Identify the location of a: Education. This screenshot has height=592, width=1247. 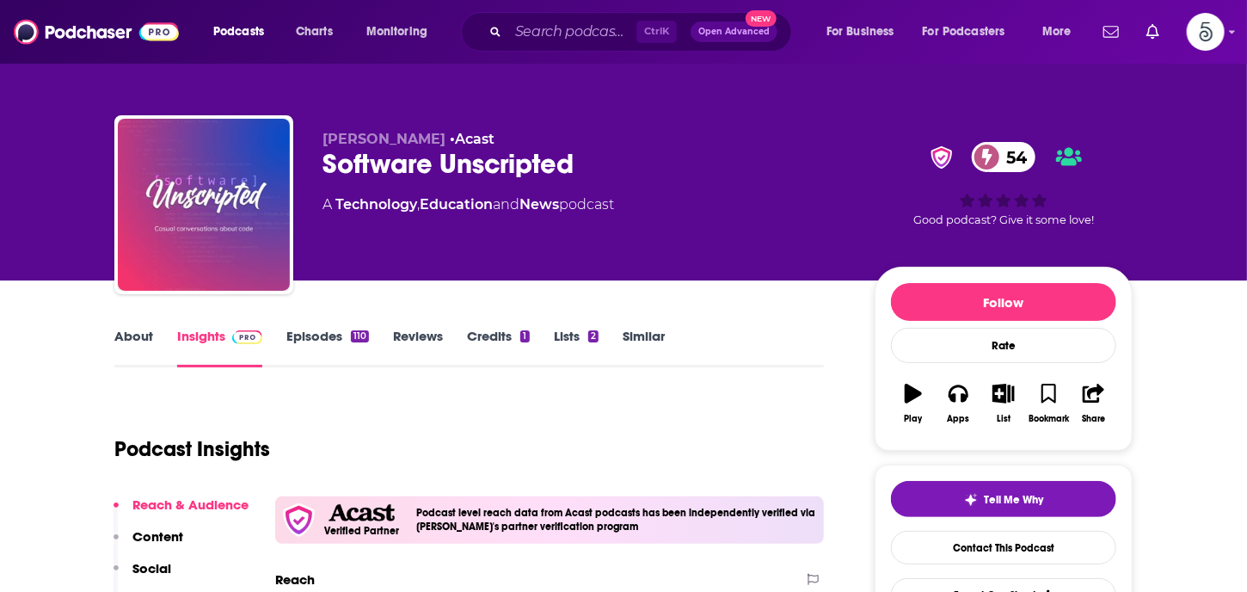
(456, 204).